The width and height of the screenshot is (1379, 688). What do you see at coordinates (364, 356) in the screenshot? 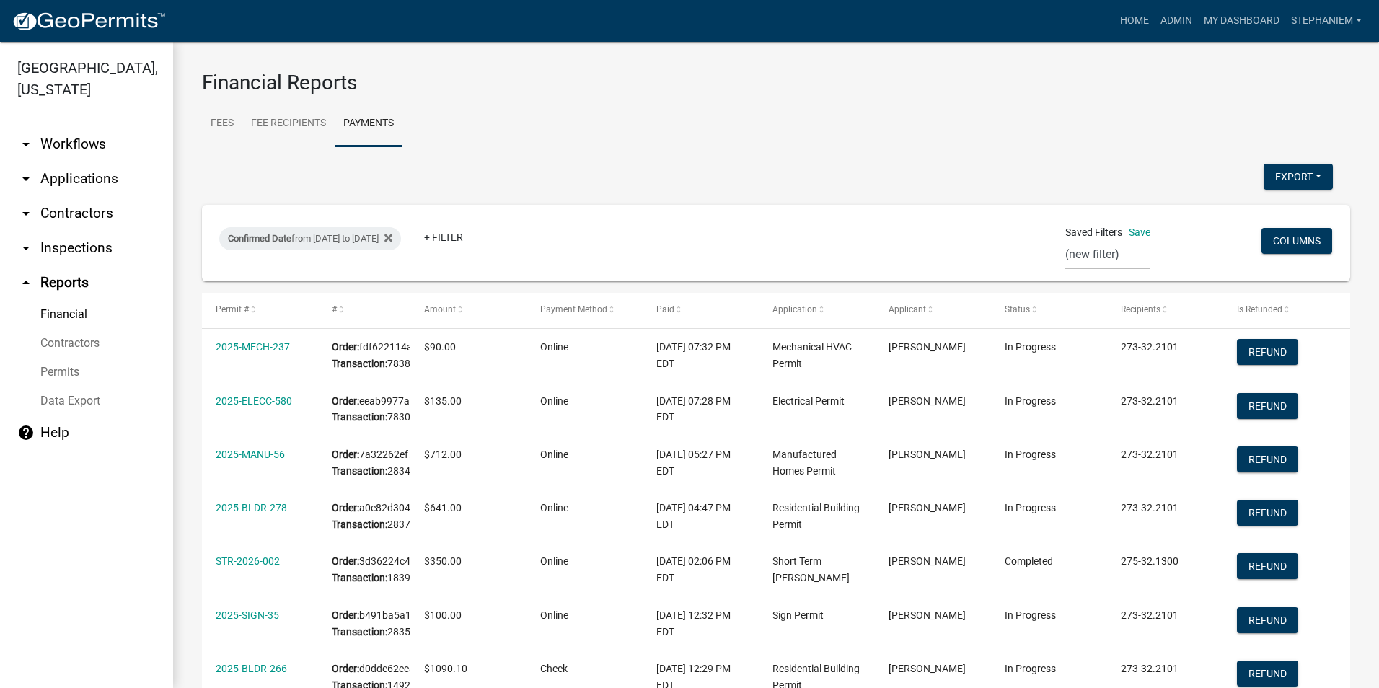
I see `div: fdf622114adb4d5cb6624f67d950e8ec 783872070372` at bounding box center [364, 356].